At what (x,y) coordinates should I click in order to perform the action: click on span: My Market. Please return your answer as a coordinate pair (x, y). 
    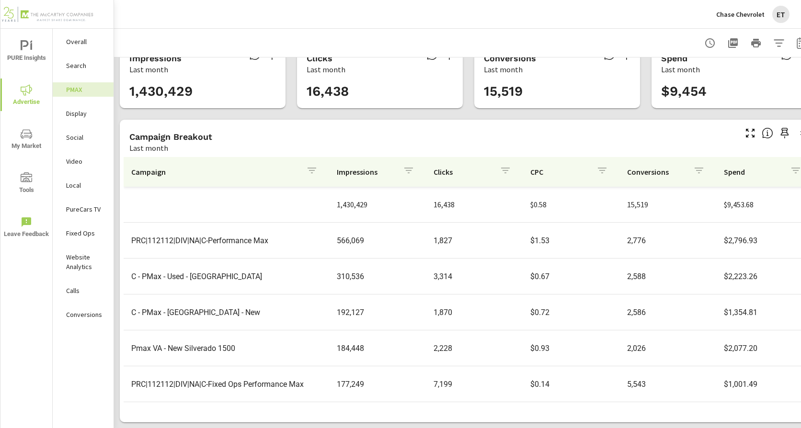
    Looking at the image, I should click on (26, 140).